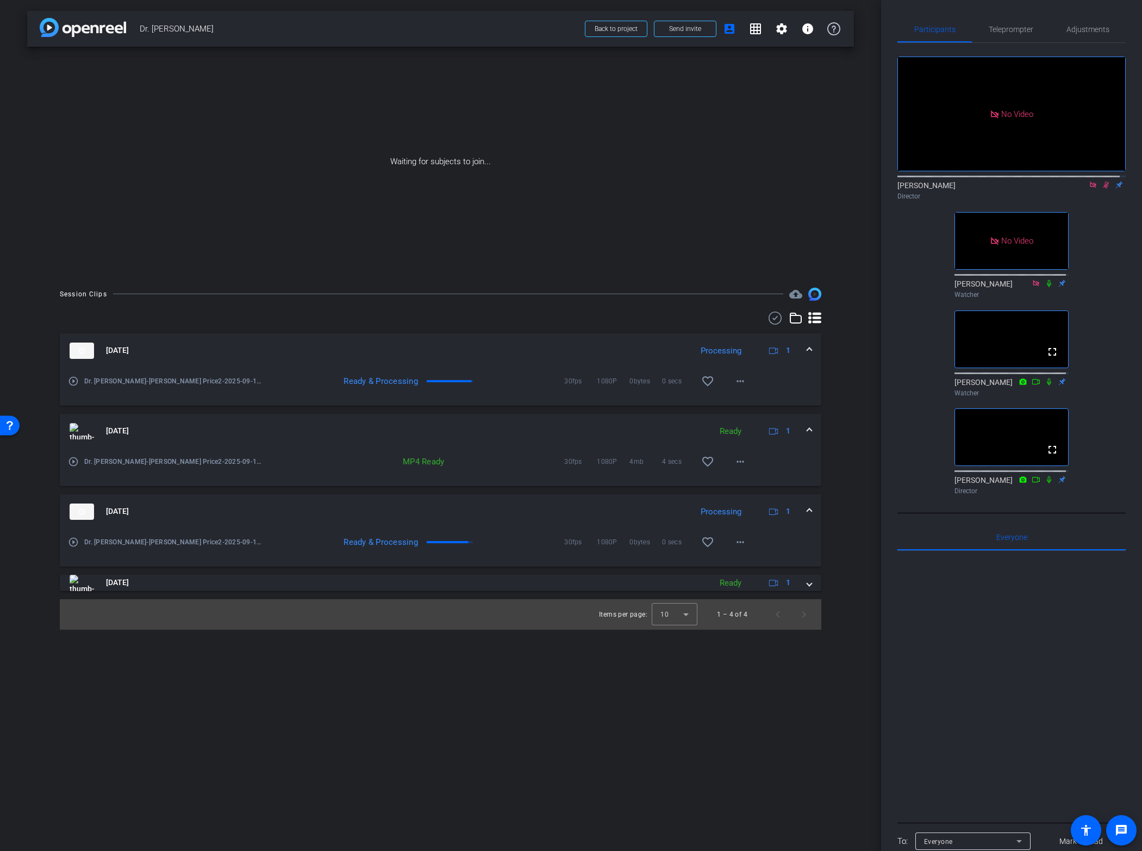  What do you see at coordinates (616, 29) in the screenshot?
I see `span: Back to project` at bounding box center [616, 29].